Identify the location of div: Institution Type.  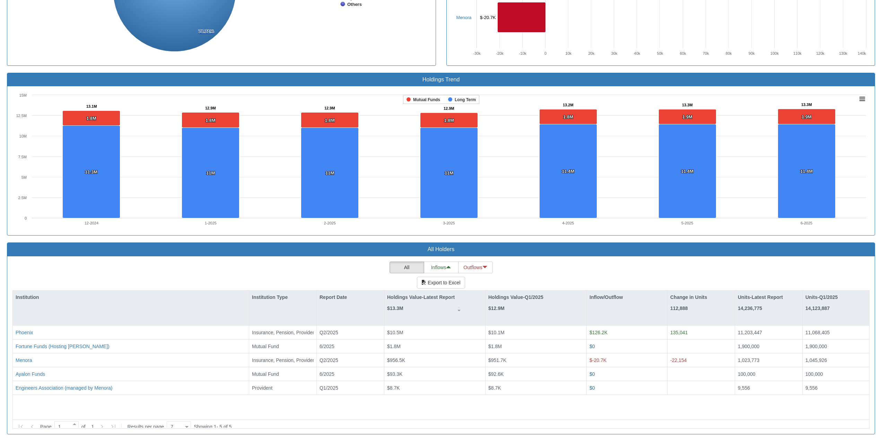
(283, 297).